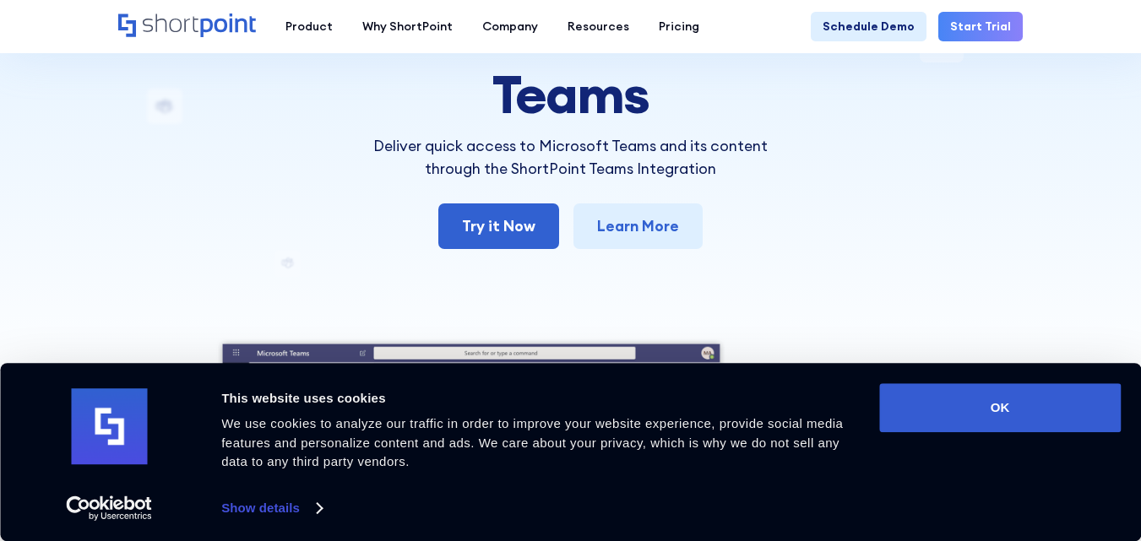 Image resolution: width=1141 pixels, height=541 pixels. I want to click on div: Why ShortPoint, so click(407, 26).